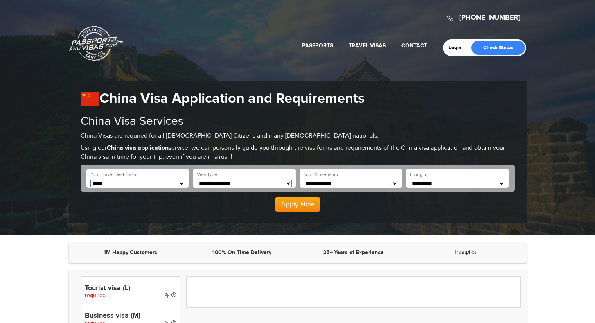  I want to click on p: Using our service, we can personally guide you through the visa forms and requirements of the Chi..., so click(298, 153).